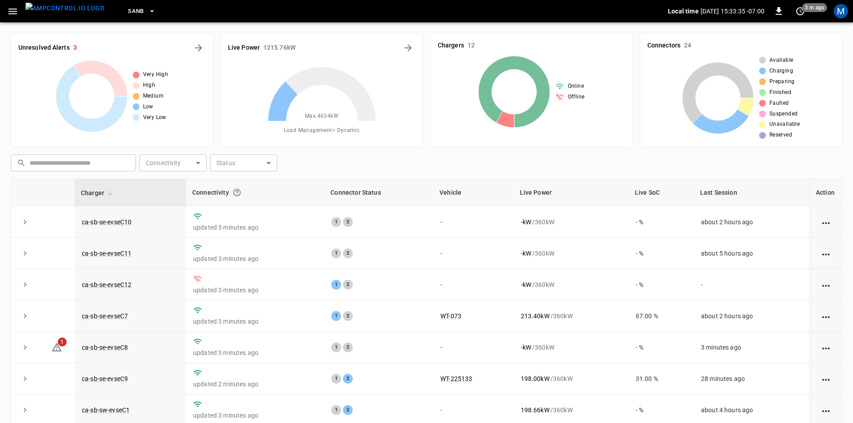  I want to click on span: Online, so click(576, 86).